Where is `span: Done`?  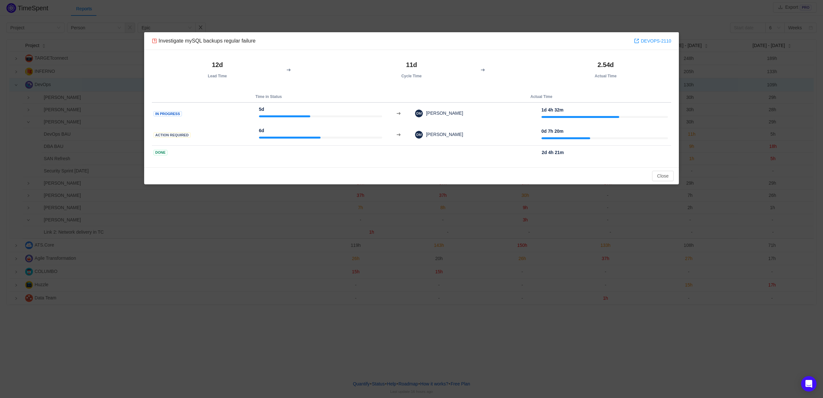
span: Done is located at coordinates (161, 153).